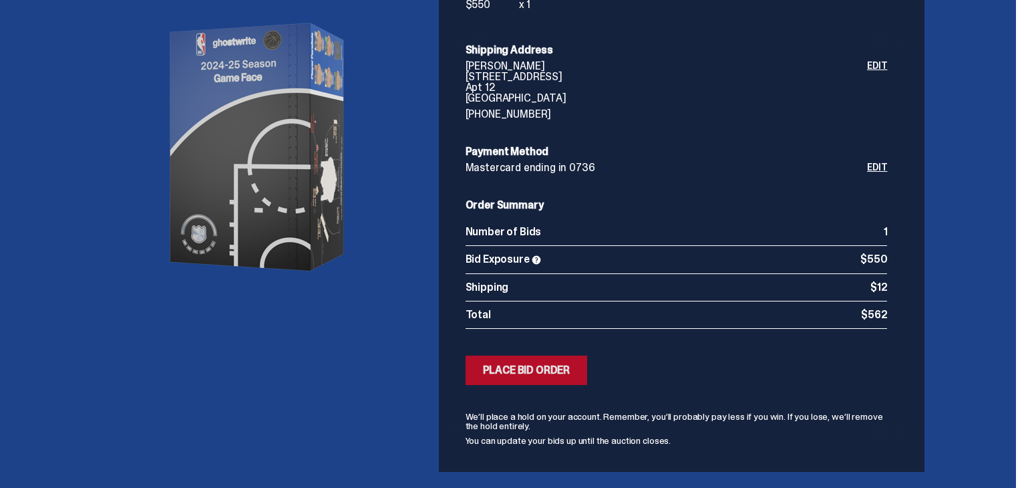 The width and height of the screenshot is (1026, 488). I want to click on h6: Payment Method, so click(677, 152).